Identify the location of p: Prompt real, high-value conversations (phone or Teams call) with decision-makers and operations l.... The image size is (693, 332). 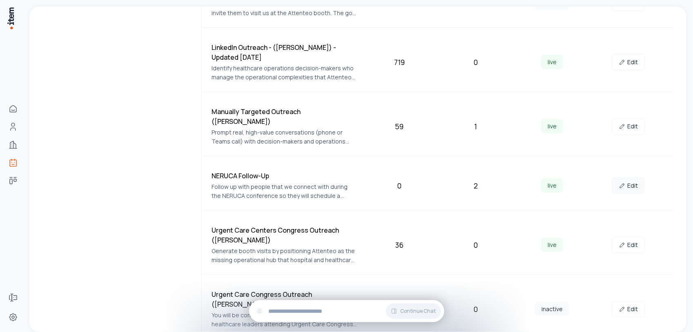
(285, 137).